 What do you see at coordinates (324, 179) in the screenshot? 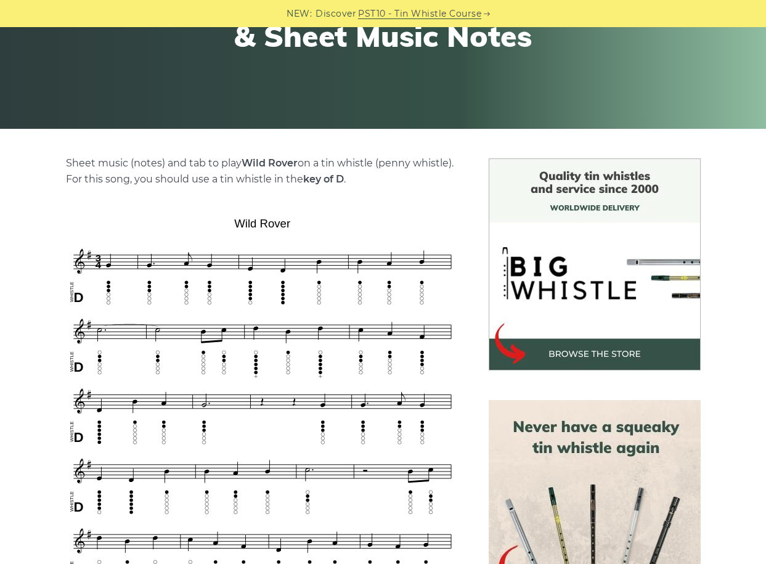
I see `strong: key of D` at bounding box center [324, 179].